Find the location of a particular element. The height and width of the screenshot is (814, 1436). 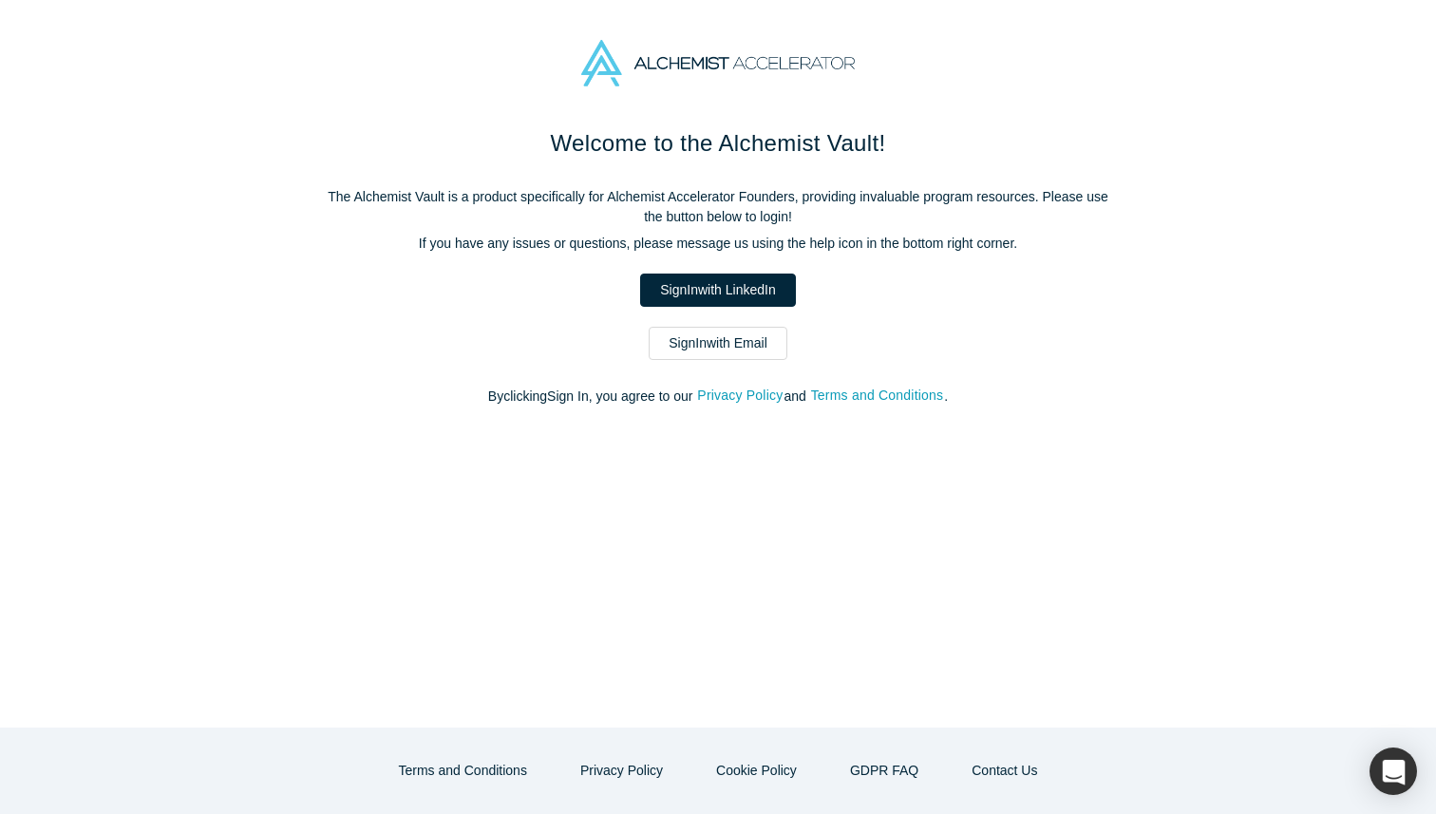

h1: Welcome to the Alchemist Vault! is located at coordinates (718, 143).